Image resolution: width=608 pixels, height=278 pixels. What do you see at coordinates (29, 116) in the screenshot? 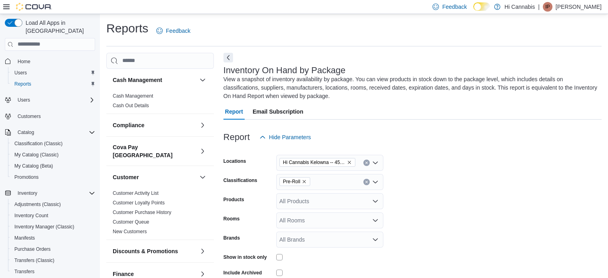
I see `a: Customers` at bounding box center [29, 116].